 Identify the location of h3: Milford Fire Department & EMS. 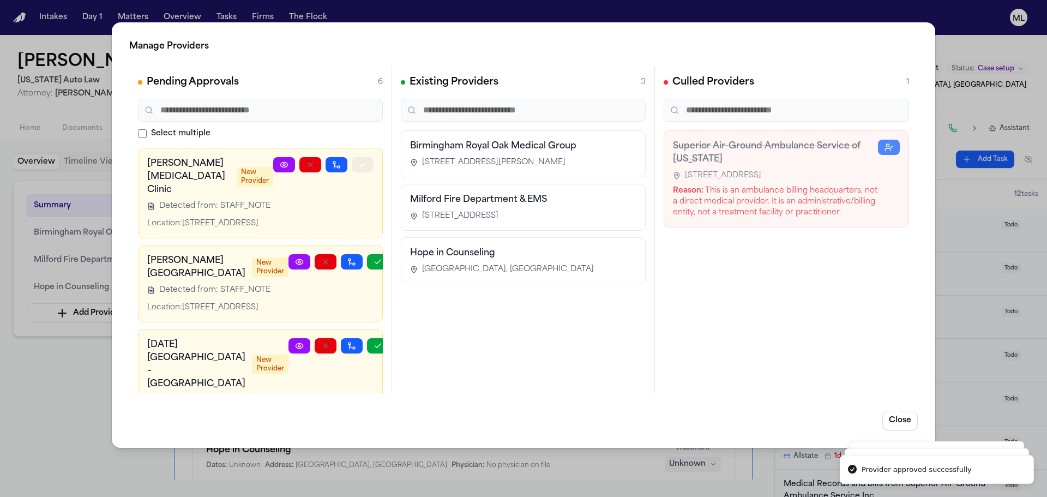
(523, 200).